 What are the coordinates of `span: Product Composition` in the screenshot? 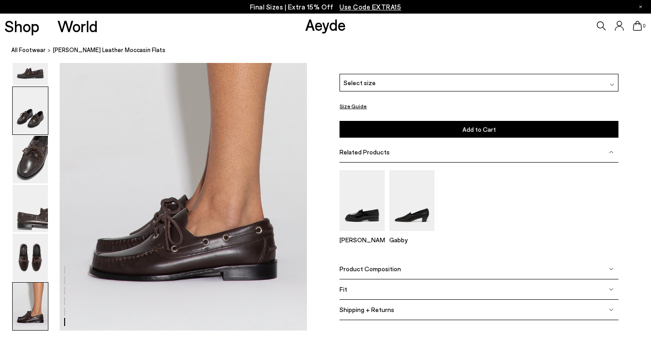 It's located at (370, 268).